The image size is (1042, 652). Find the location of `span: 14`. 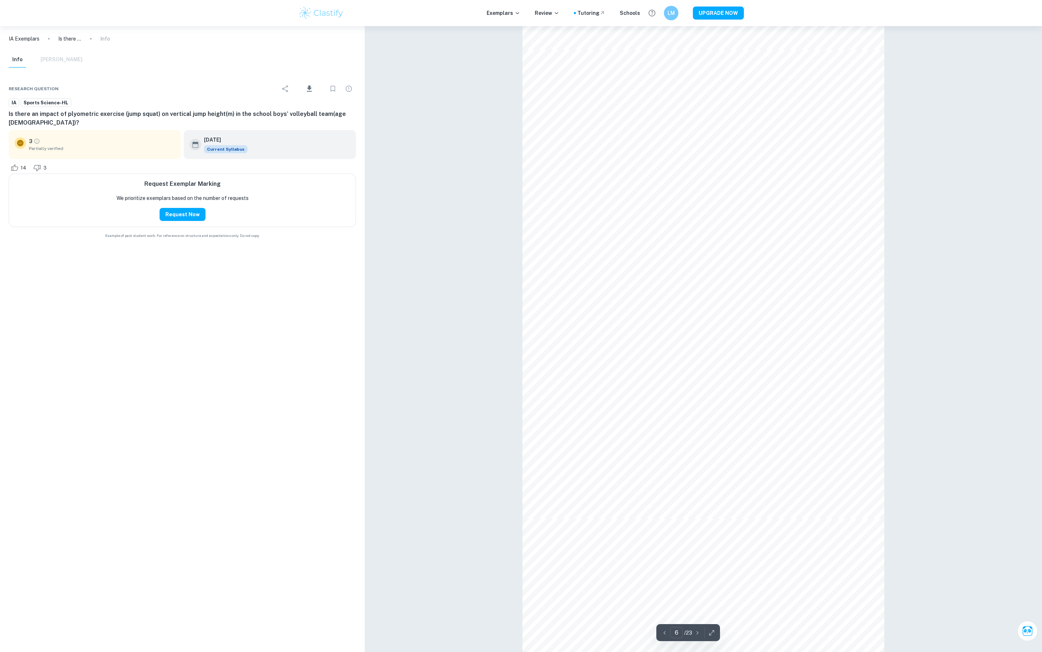

span: 14 is located at coordinates (23, 168).